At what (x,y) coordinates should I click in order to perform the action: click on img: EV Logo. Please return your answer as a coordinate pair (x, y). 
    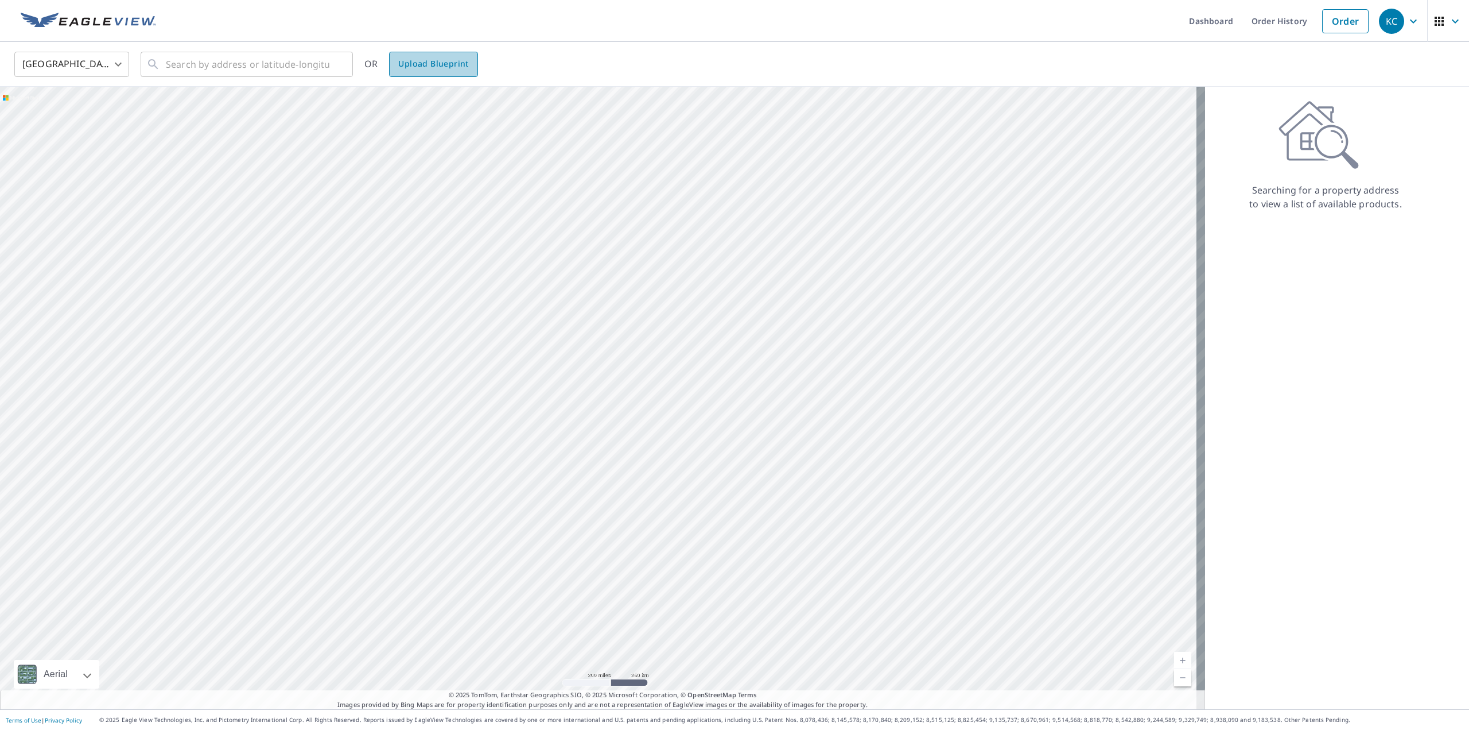
    Looking at the image, I should click on (88, 21).